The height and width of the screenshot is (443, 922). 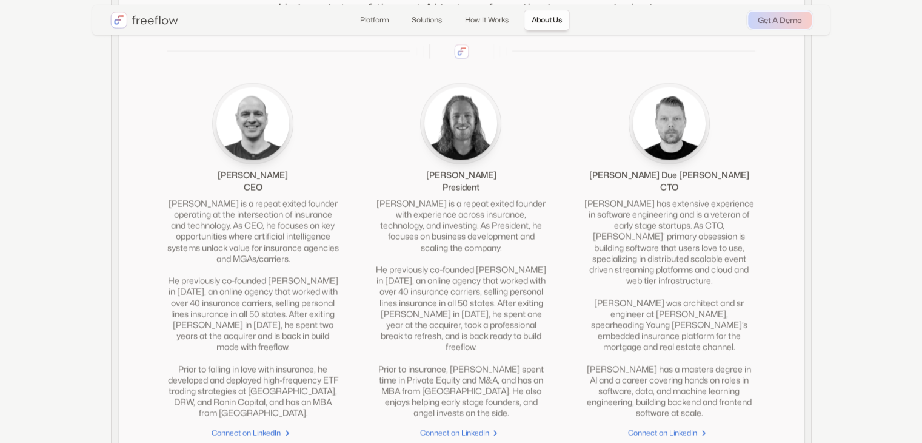 What do you see at coordinates (427, 20) in the screenshot?
I see `a: Solutions` at bounding box center [427, 20].